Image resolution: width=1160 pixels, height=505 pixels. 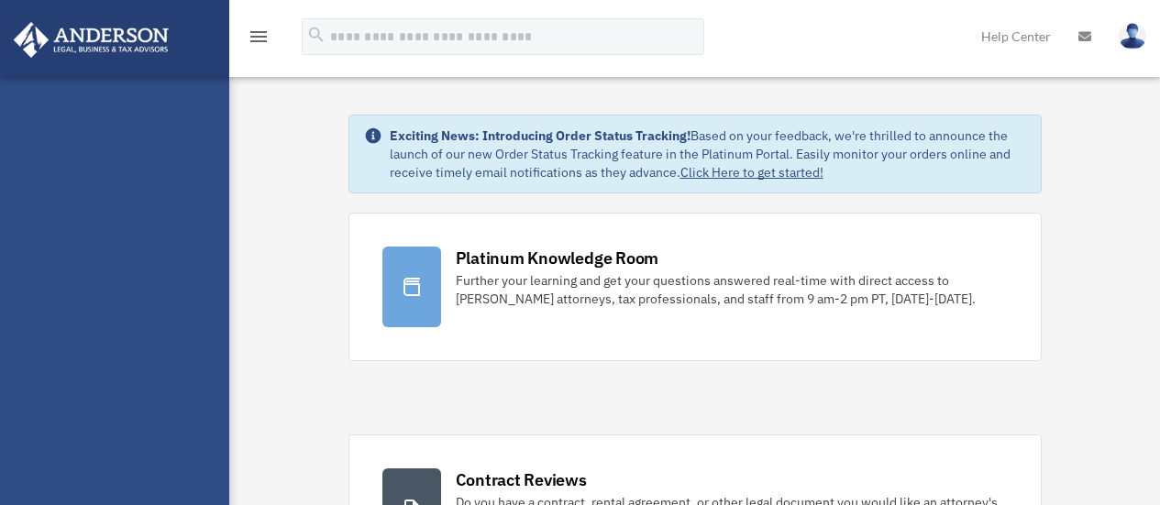 What do you see at coordinates (316, 35) in the screenshot?
I see `i: search` at bounding box center [316, 35].